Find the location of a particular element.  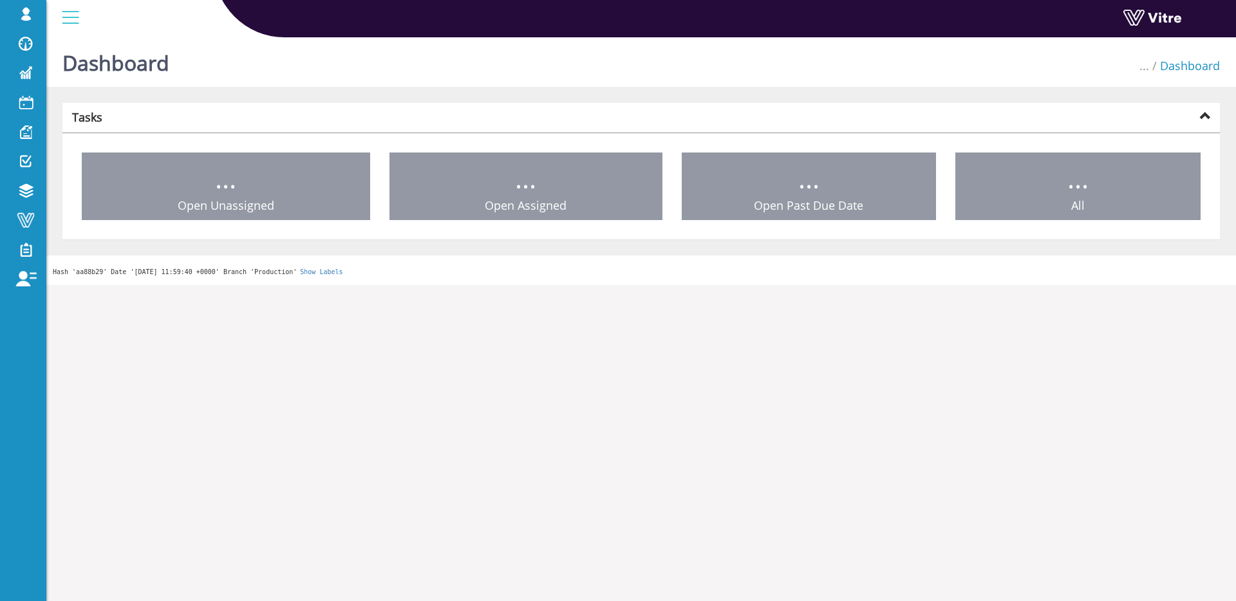

span: Open Assigned is located at coordinates (525, 205).